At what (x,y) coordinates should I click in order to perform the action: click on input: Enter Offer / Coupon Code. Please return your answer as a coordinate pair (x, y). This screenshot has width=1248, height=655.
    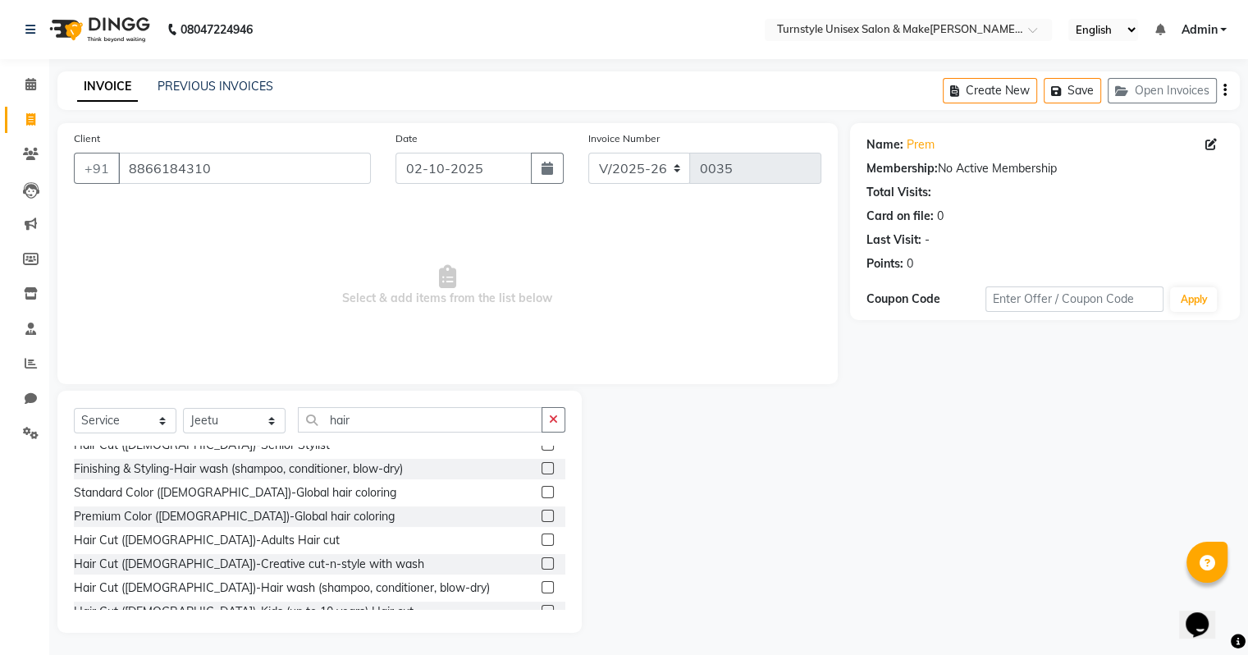
    Looking at the image, I should click on (1075, 299).